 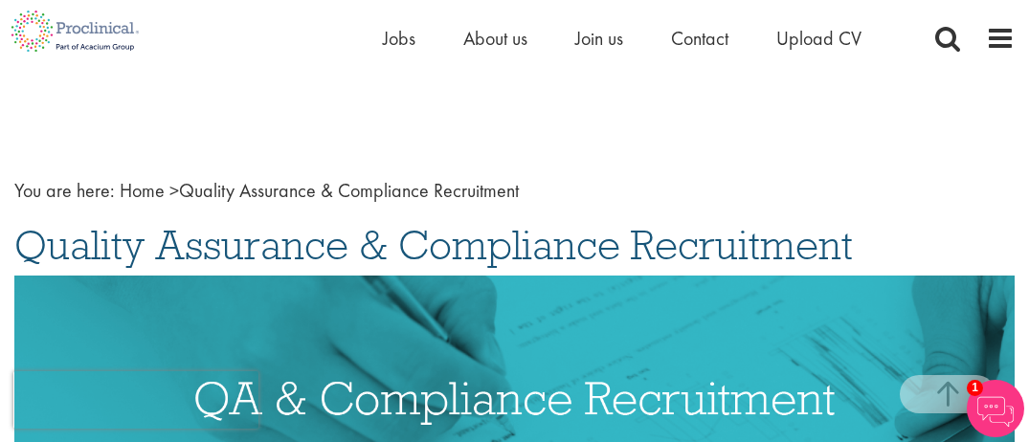 I want to click on span: 1, so click(x=975, y=388).